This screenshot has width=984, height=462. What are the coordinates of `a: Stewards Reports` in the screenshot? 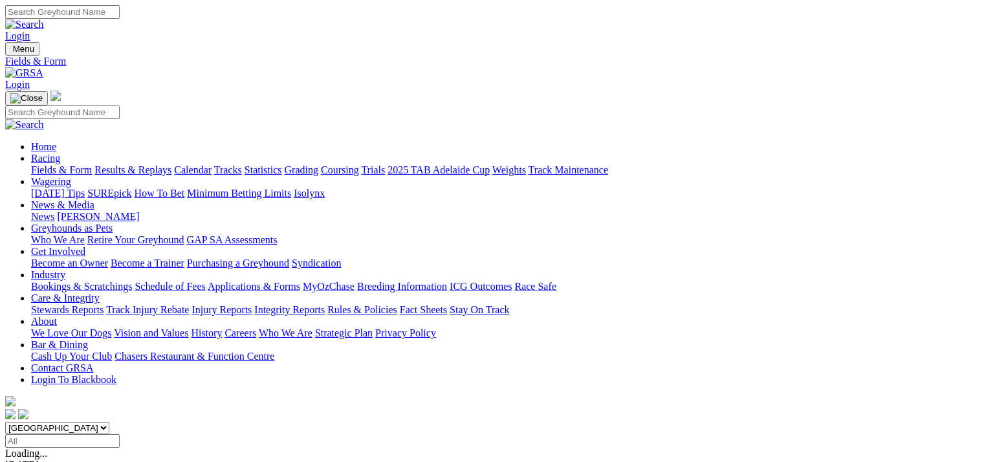 It's located at (67, 309).